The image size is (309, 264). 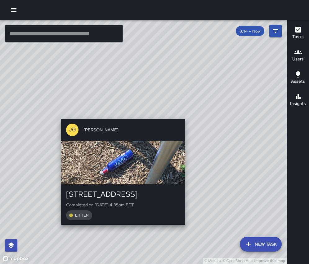 What do you see at coordinates (260, 244) in the screenshot?
I see `button: New Task` at bounding box center [260, 244].